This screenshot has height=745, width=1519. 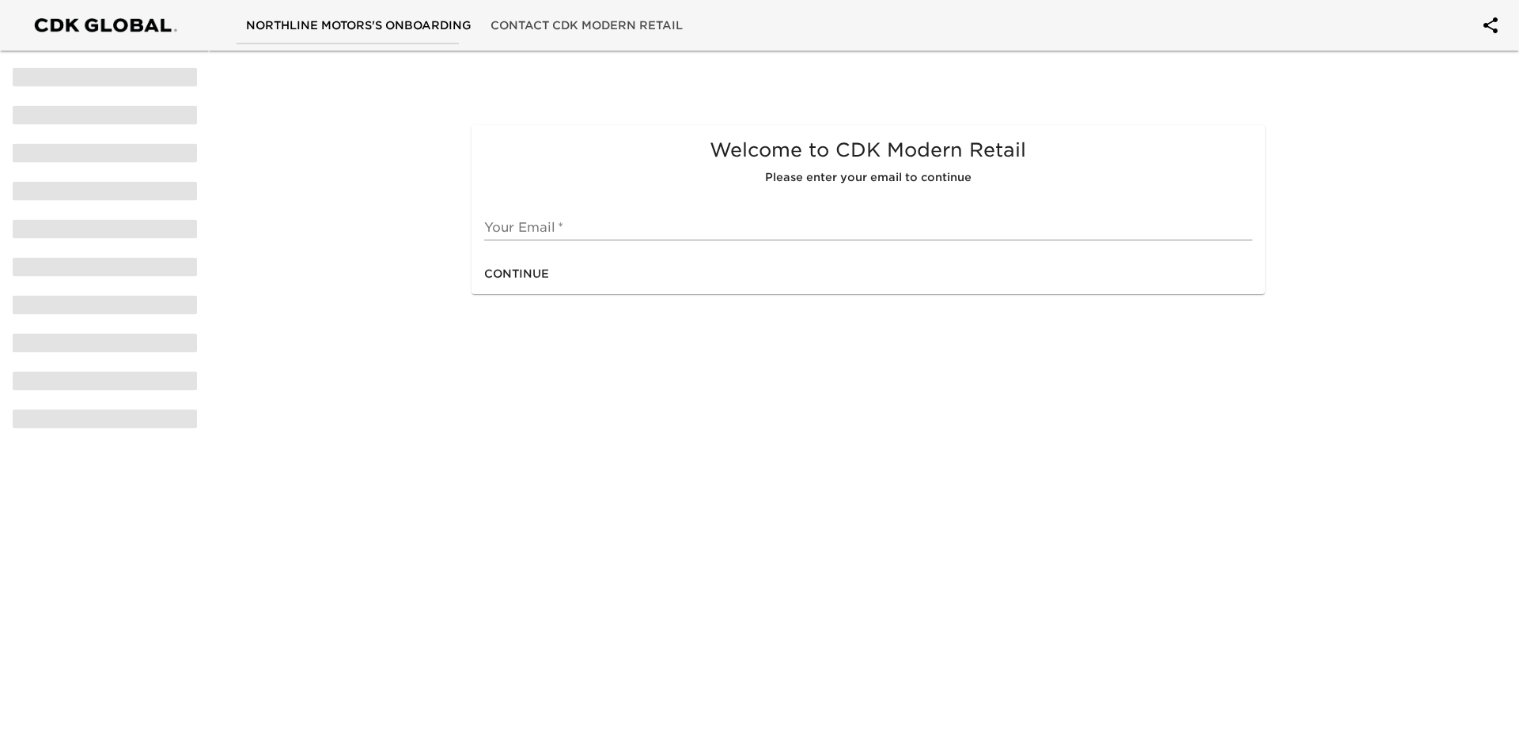 What do you see at coordinates (868, 150) in the screenshot?
I see `h5: Welcome to CDK Modern Retail` at bounding box center [868, 150].